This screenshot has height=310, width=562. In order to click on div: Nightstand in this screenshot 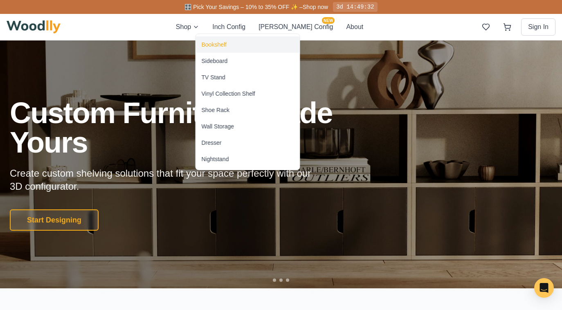, I will do `click(215, 159)`.